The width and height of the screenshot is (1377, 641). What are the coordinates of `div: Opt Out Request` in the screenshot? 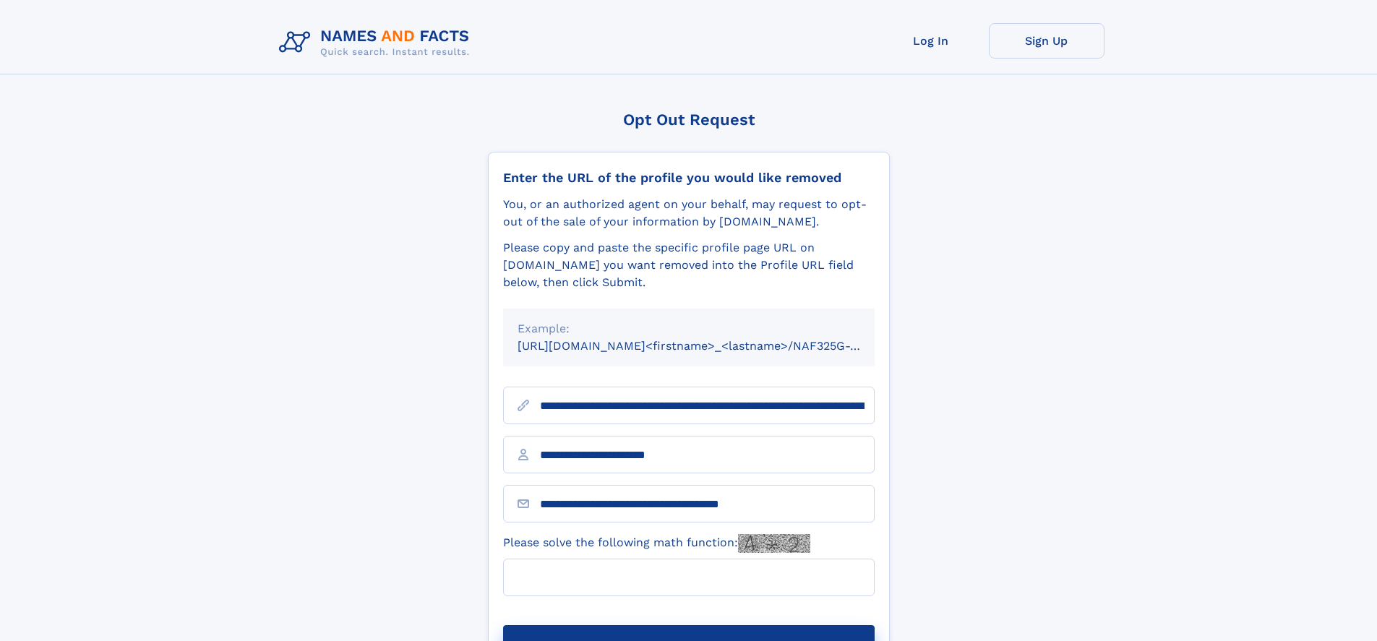 It's located at (689, 119).